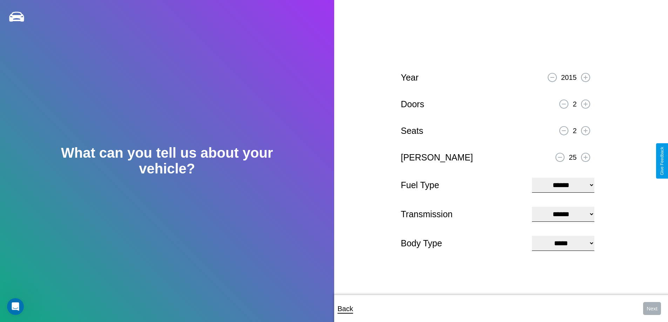 The width and height of the screenshot is (668, 322). What do you see at coordinates (412, 131) in the screenshot?
I see `p: Seats` at bounding box center [412, 131].